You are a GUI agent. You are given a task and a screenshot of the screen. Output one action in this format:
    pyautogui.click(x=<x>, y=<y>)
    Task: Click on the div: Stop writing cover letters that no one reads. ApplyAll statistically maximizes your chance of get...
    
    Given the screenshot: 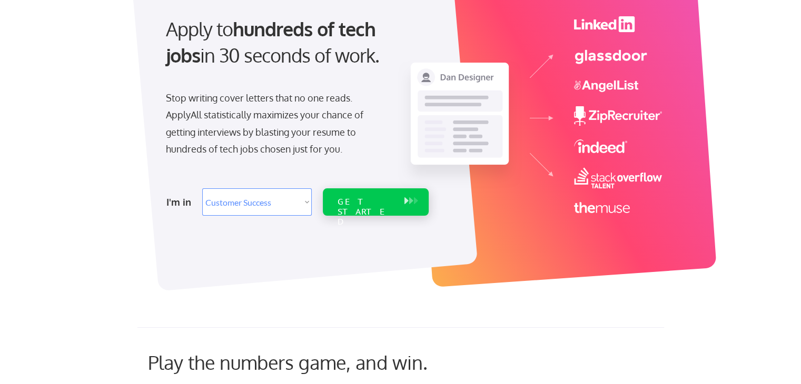 What is the action you would take?
    pyautogui.click(x=274, y=124)
    